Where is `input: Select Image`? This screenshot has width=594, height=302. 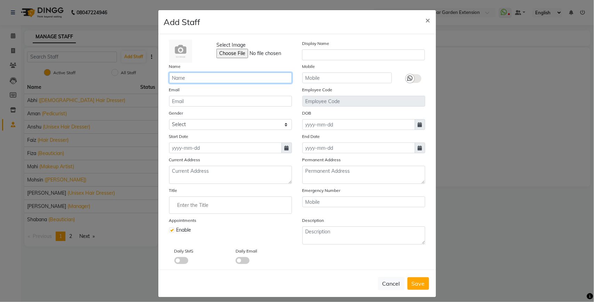
input: Select Image is located at coordinates (264, 53).